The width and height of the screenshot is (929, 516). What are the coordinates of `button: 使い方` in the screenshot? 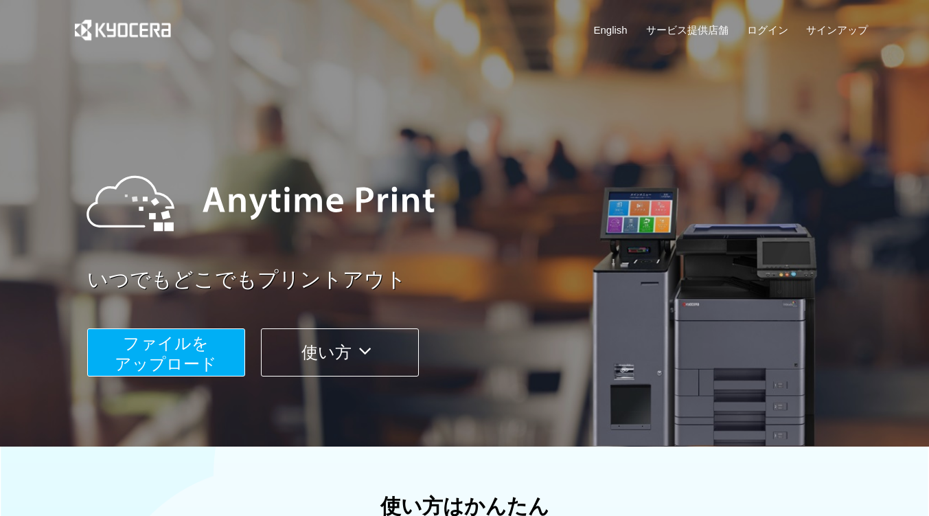 It's located at (340, 352).